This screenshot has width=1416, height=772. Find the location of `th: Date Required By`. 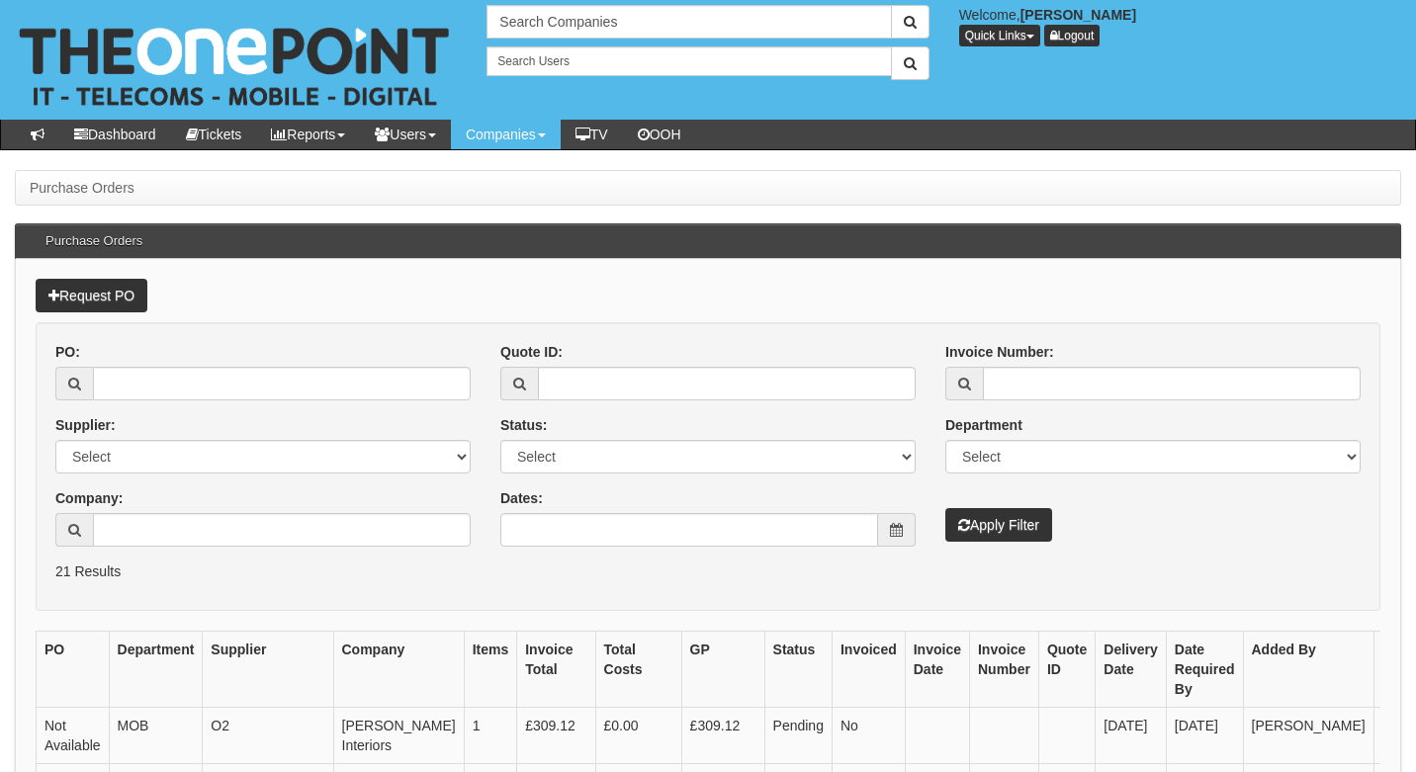

th: Date Required By is located at coordinates (1204, 669).